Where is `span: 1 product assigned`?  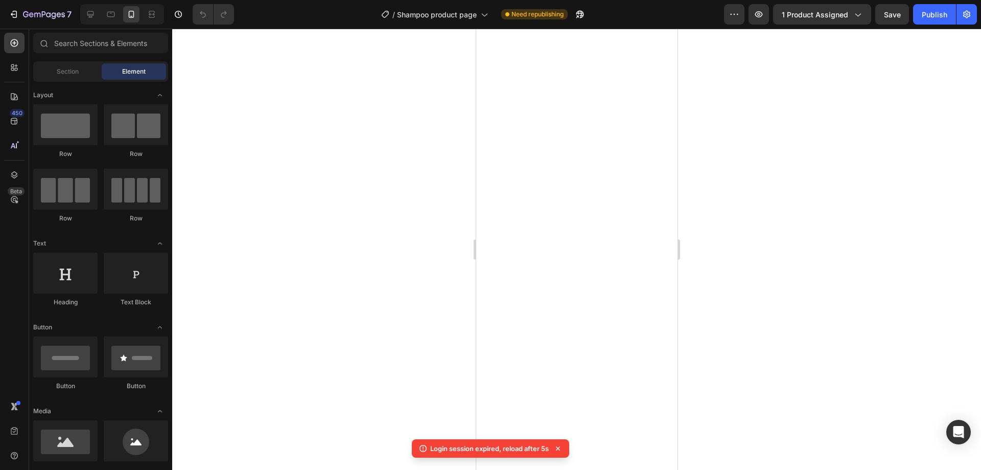 span: 1 product assigned is located at coordinates (815, 14).